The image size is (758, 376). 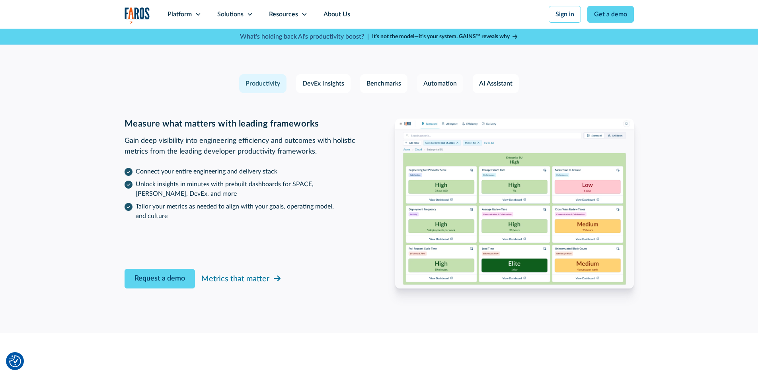 I want to click on li: Connect your entire engineering and delivery stack, so click(x=244, y=172).